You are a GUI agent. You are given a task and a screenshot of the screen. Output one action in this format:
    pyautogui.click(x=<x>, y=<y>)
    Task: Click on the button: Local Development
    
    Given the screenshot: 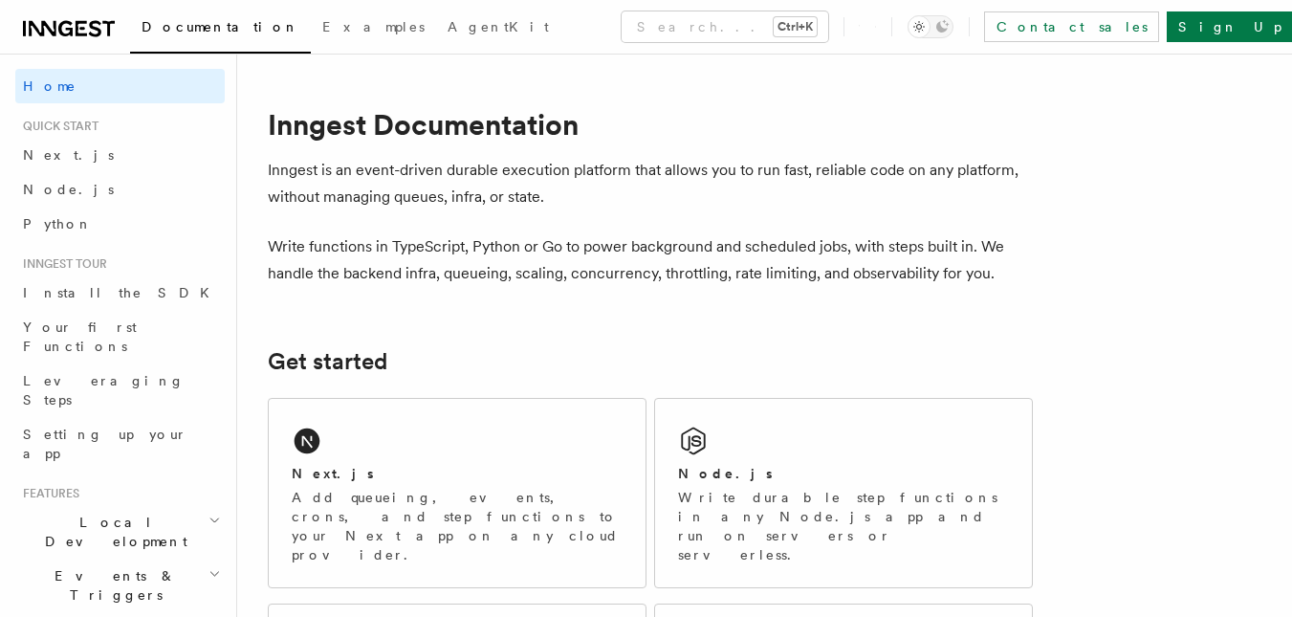 What is the action you would take?
    pyautogui.click(x=120, y=532)
    